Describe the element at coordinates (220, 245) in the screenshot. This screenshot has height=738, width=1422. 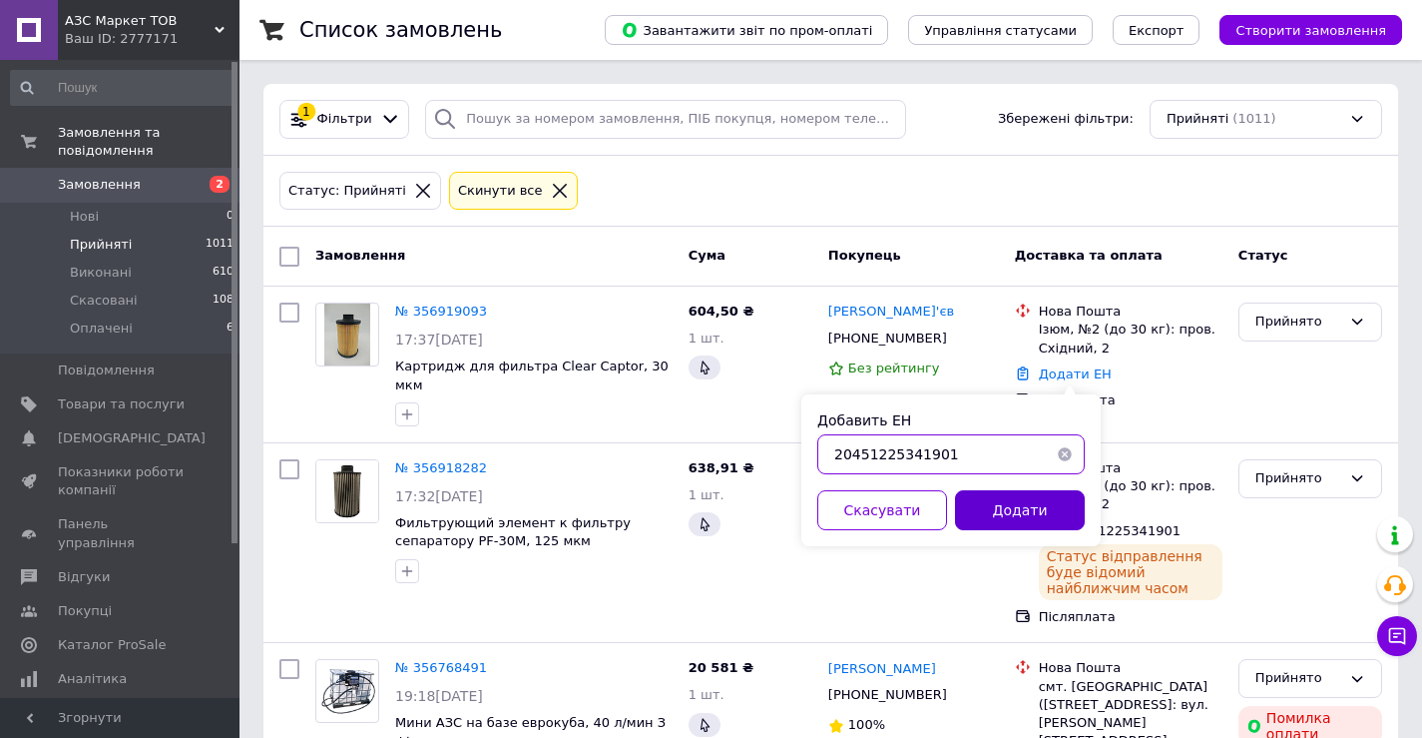
I see `span: 1011` at that location.